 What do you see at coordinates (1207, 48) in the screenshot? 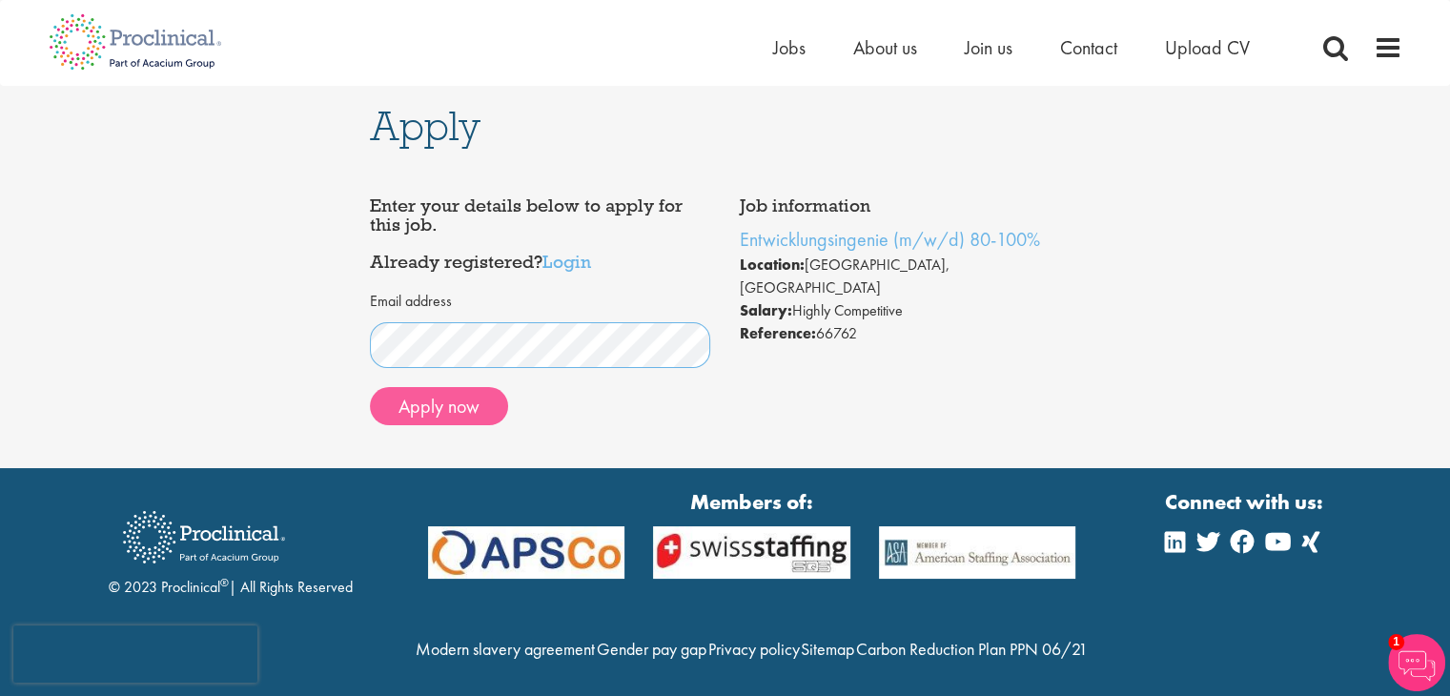
I see `a: Upload CV` at bounding box center [1207, 48].